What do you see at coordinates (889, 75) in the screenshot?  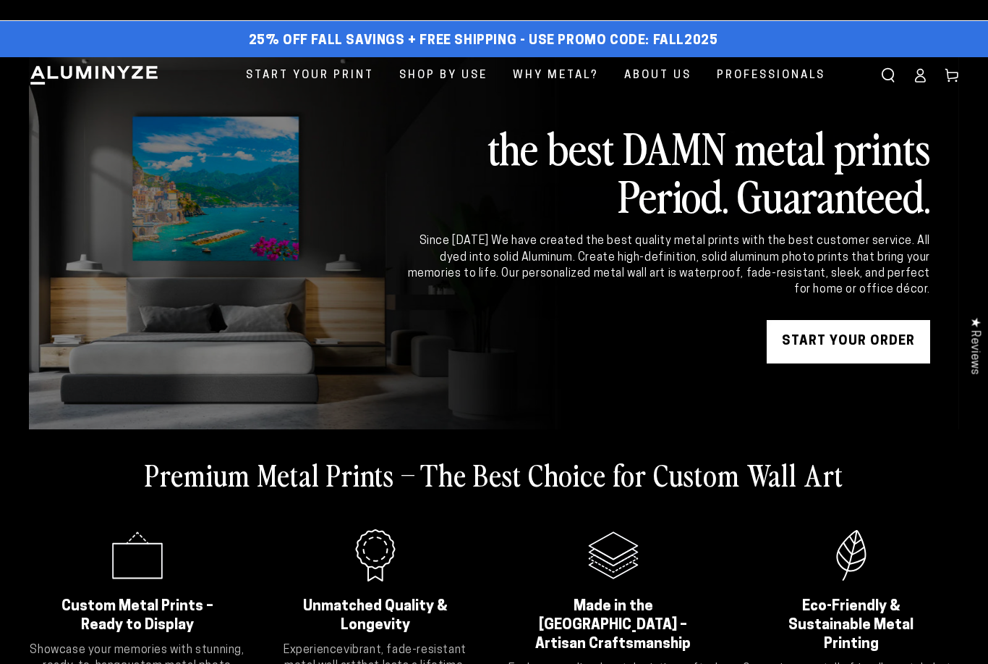 I see `summary: Search our site` at bounding box center [889, 75].